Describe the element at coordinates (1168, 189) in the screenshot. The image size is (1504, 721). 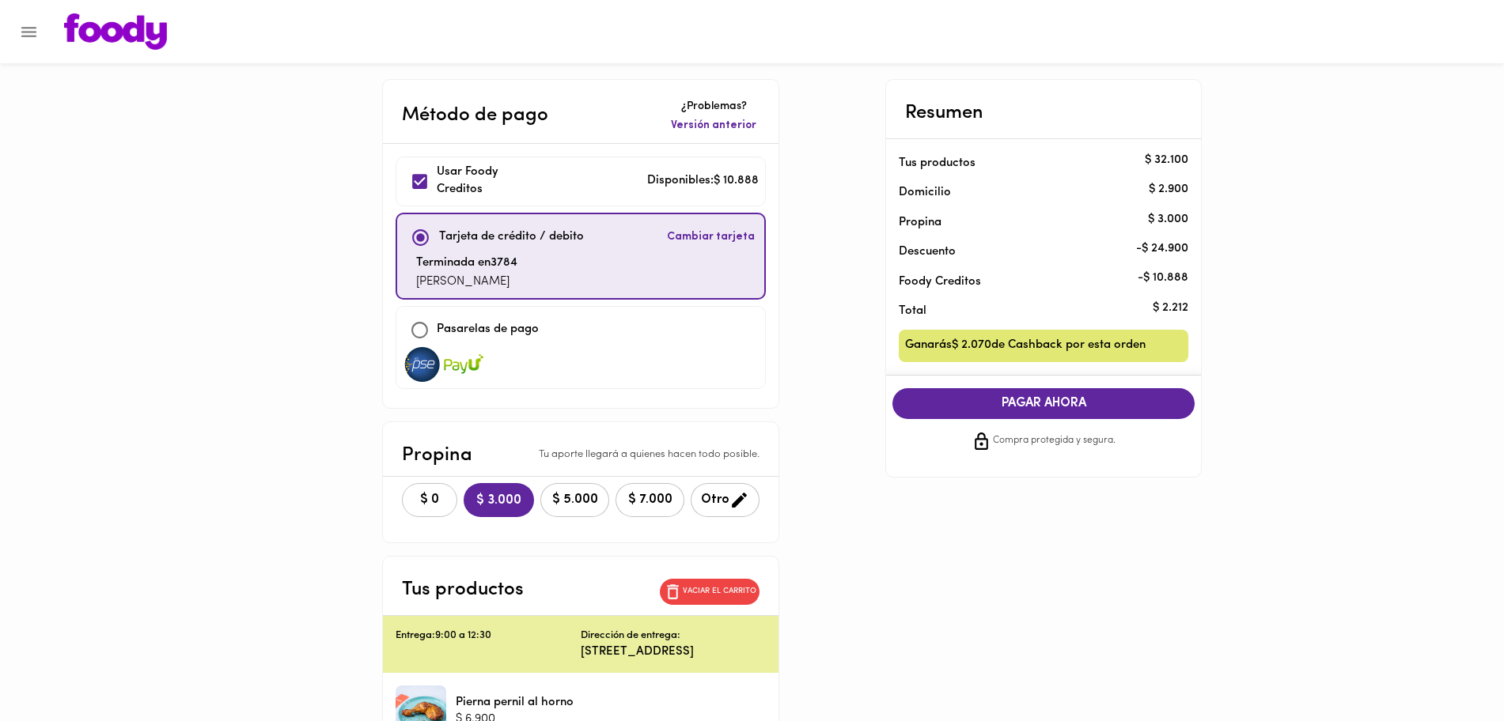
I see `p: $ 2.900` at that location.